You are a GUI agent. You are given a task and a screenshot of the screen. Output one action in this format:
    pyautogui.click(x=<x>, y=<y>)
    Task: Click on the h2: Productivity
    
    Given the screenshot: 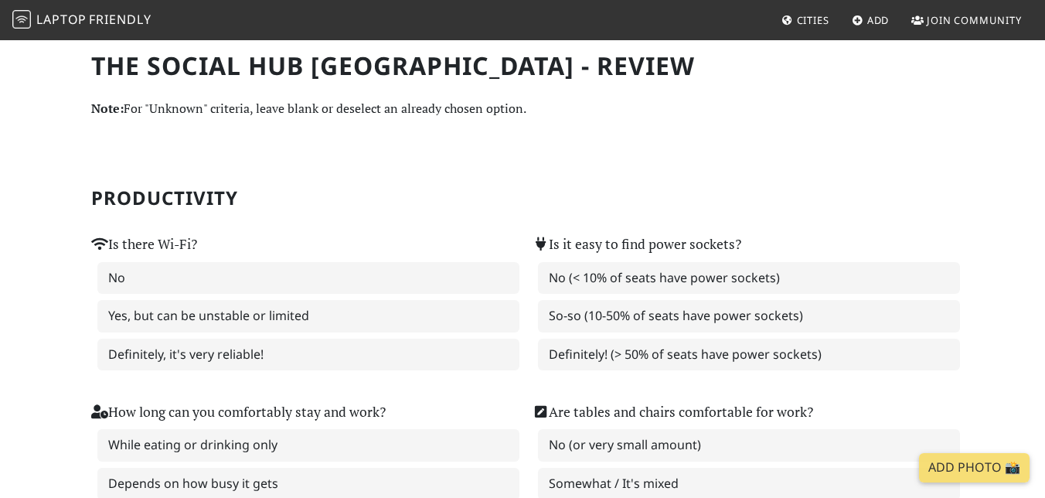 What is the action you would take?
    pyautogui.click(x=523, y=198)
    